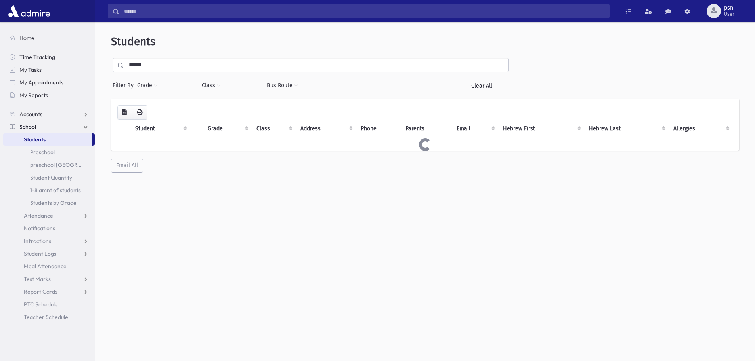  Describe the element at coordinates (49, 203) in the screenshot. I see `a: Students by Grade` at that location.